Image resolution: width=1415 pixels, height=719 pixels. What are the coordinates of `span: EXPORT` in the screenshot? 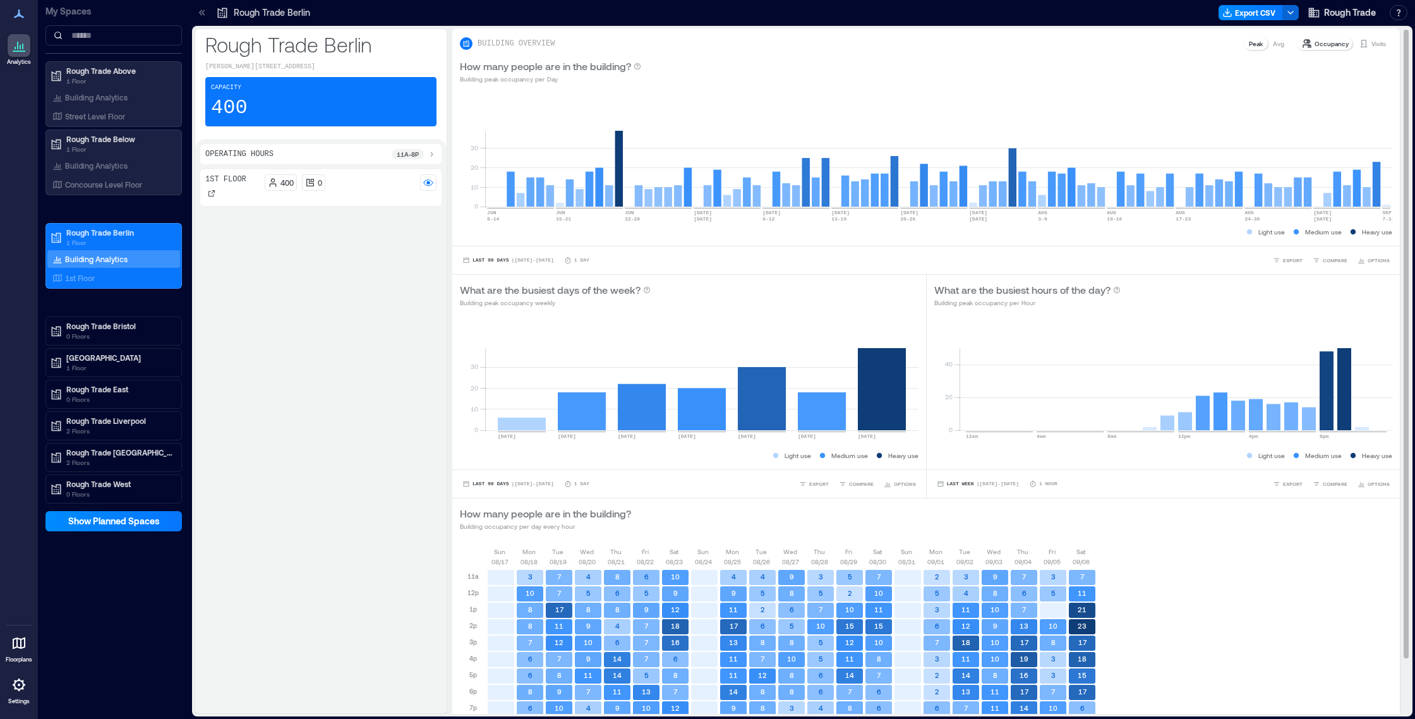 It's located at (819, 484).